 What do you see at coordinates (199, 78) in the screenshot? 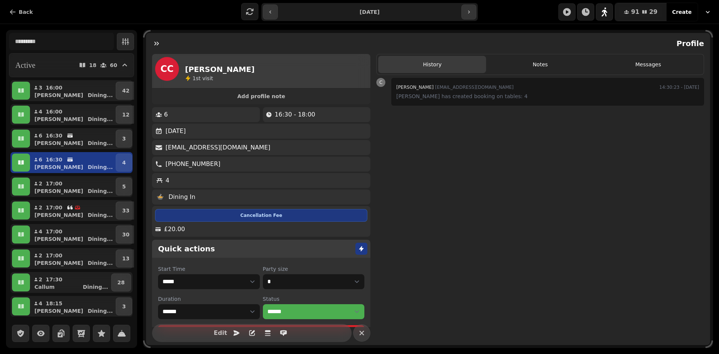
I see `span: st` at bounding box center [199, 78].